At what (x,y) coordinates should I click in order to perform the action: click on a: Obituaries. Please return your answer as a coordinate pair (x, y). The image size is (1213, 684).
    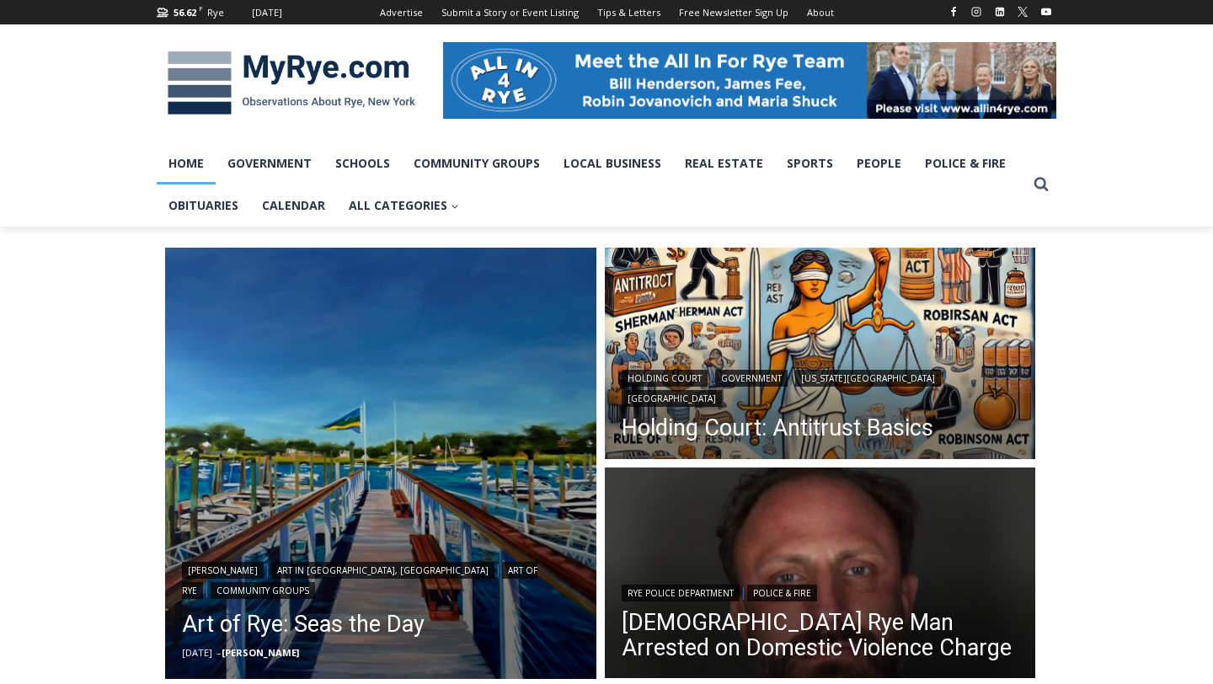
    Looking at the image, I should click on (203, 206).